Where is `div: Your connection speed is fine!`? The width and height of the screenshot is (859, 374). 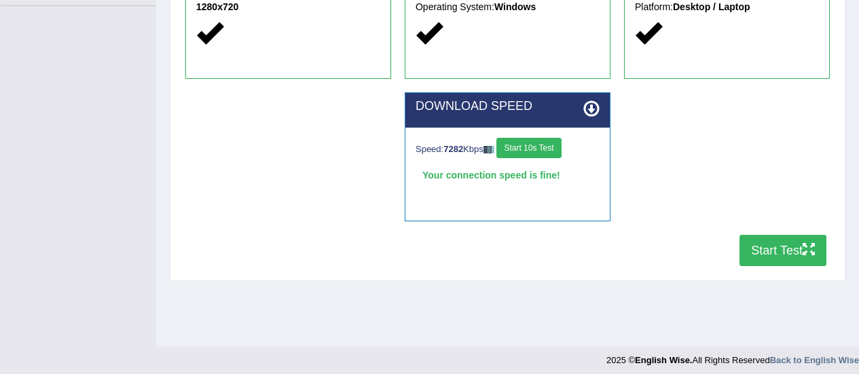
div: Your connection speed is fine! is located at coordinates (507, 175).